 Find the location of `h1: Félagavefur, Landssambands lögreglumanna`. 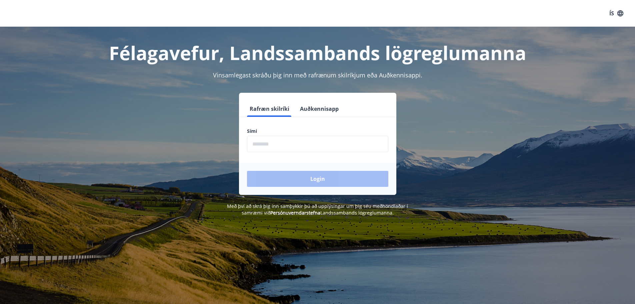

h1: Félagavefur, Landssambands lögreglumanna is located at coordinates (318, 53).